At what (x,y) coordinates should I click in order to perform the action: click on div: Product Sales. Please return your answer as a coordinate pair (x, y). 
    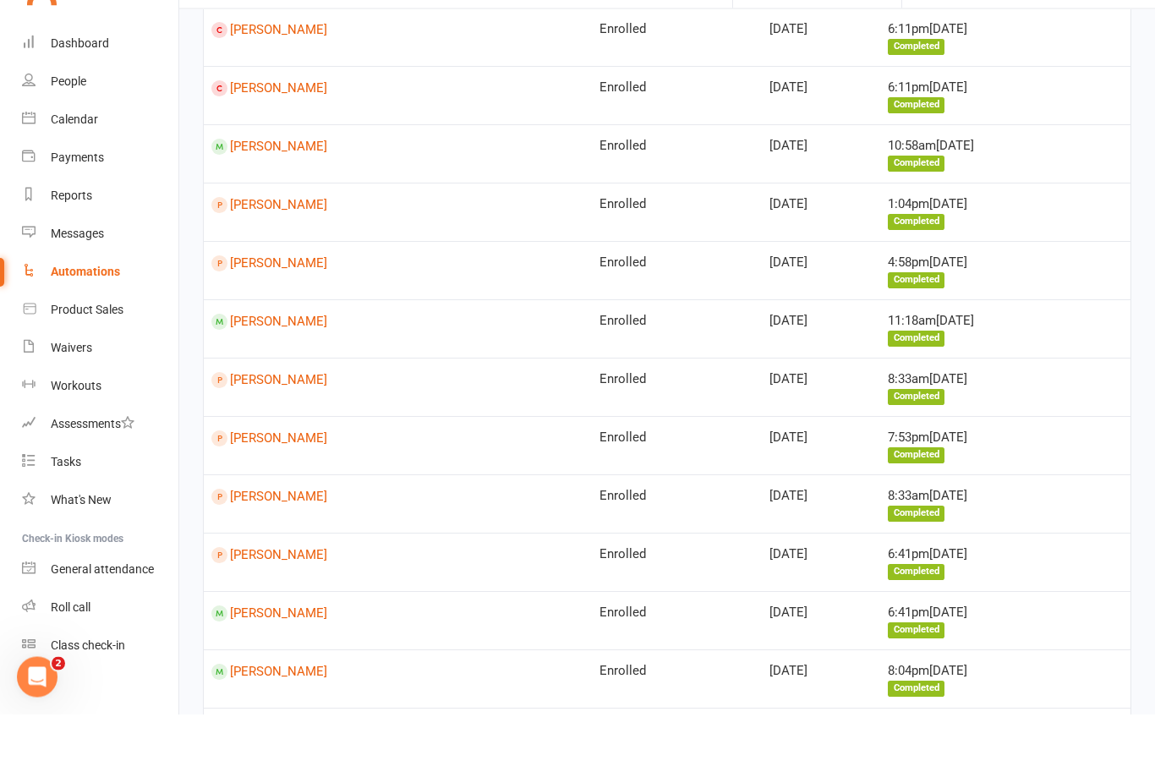
    Looking at the image, I should click on (87, 357).